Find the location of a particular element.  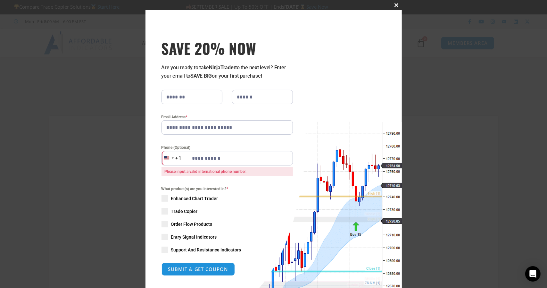

span: Enhanced Chart Trader is located at coordinates (195, 198).